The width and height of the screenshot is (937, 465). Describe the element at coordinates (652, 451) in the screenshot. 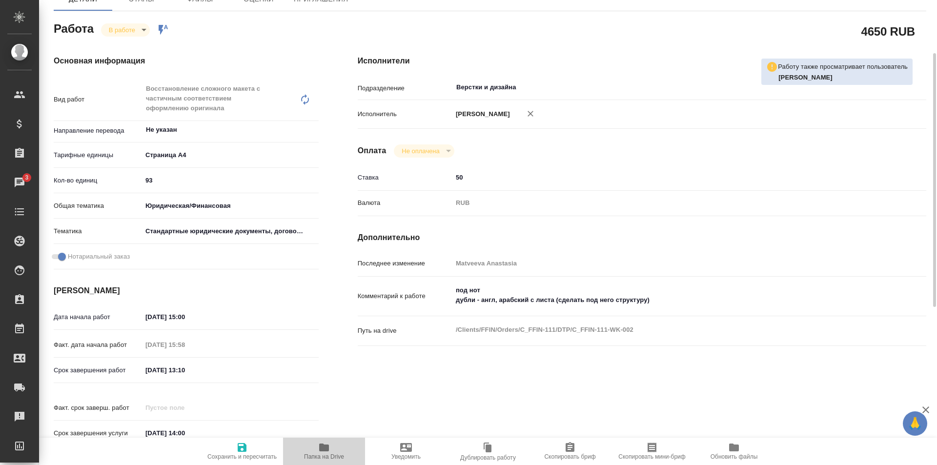

I see `button: Скопировать мини-бриф` at that location.